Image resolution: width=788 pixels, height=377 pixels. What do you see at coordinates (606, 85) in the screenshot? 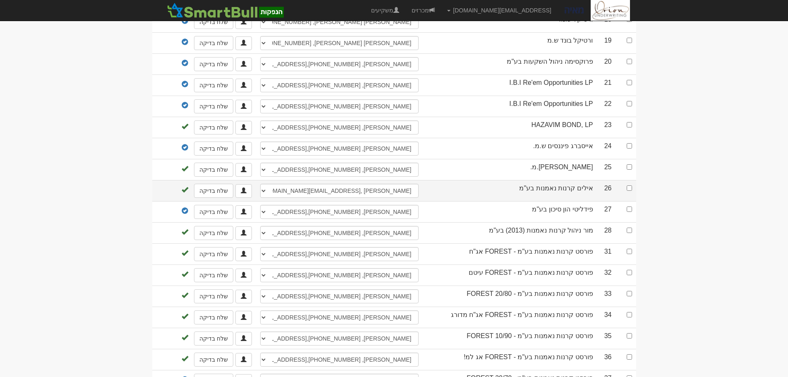
I see `td: 21` at bounding box center [606, 85].